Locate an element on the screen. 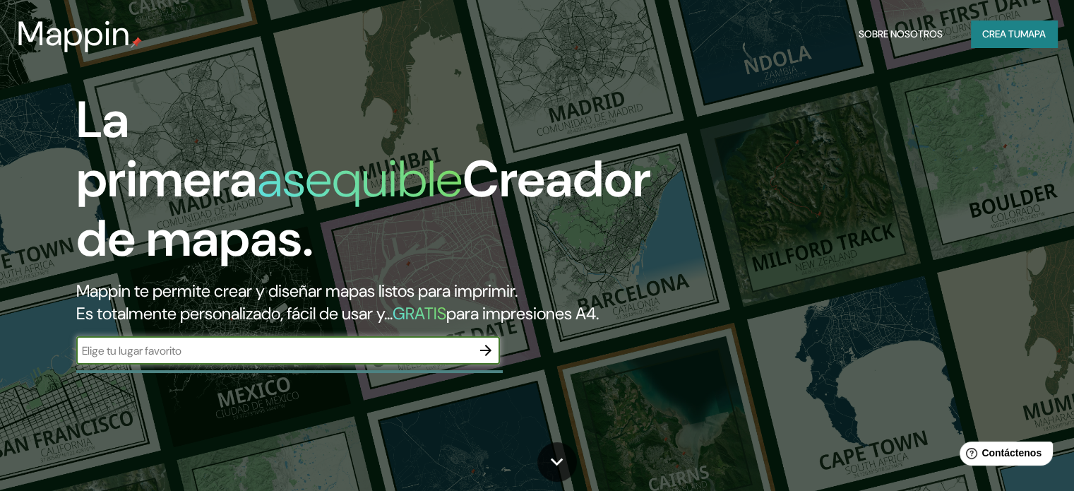 The width and height of the screenshot is (1074, 491). font: Mappin is located at coordinates (73, 33).